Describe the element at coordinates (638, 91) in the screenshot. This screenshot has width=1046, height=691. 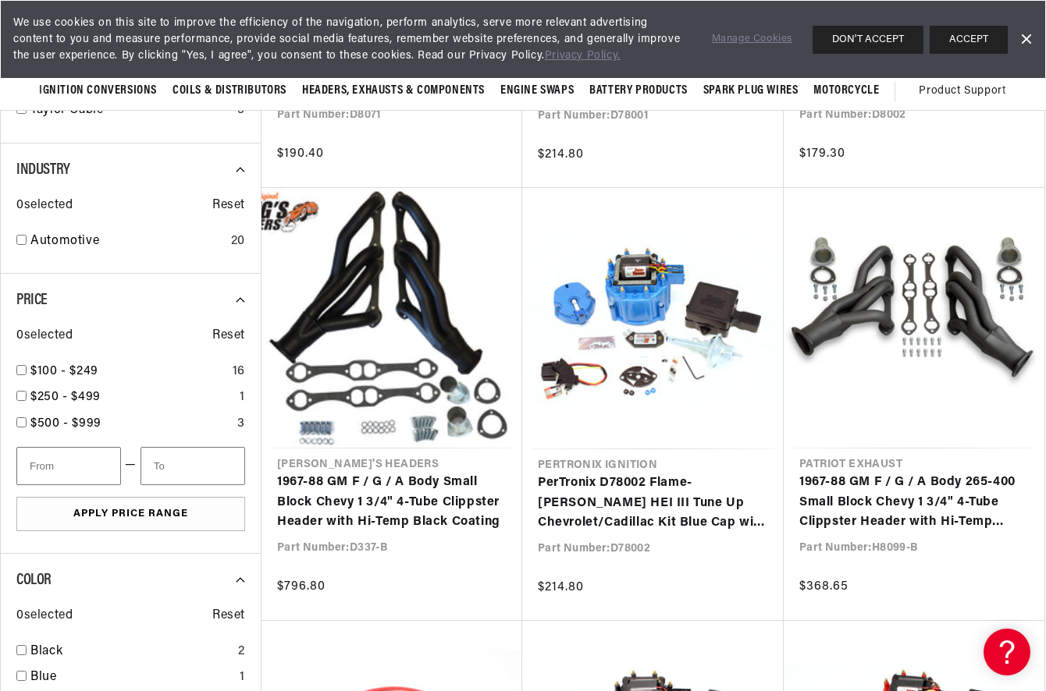
I see `summary: Battery Products` at that location.